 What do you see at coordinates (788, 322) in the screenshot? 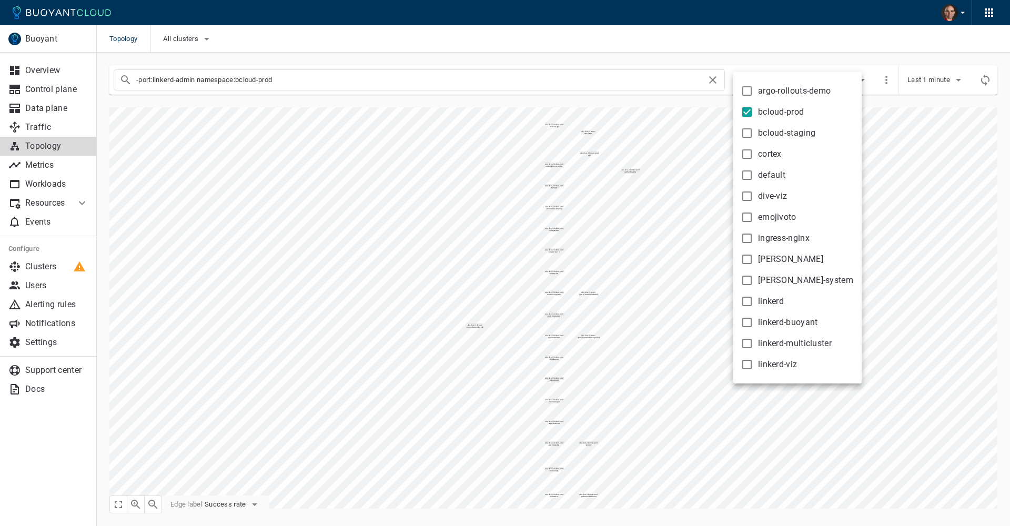
I see `span: linkerd-buoyant` at bounding box center [788, 322].